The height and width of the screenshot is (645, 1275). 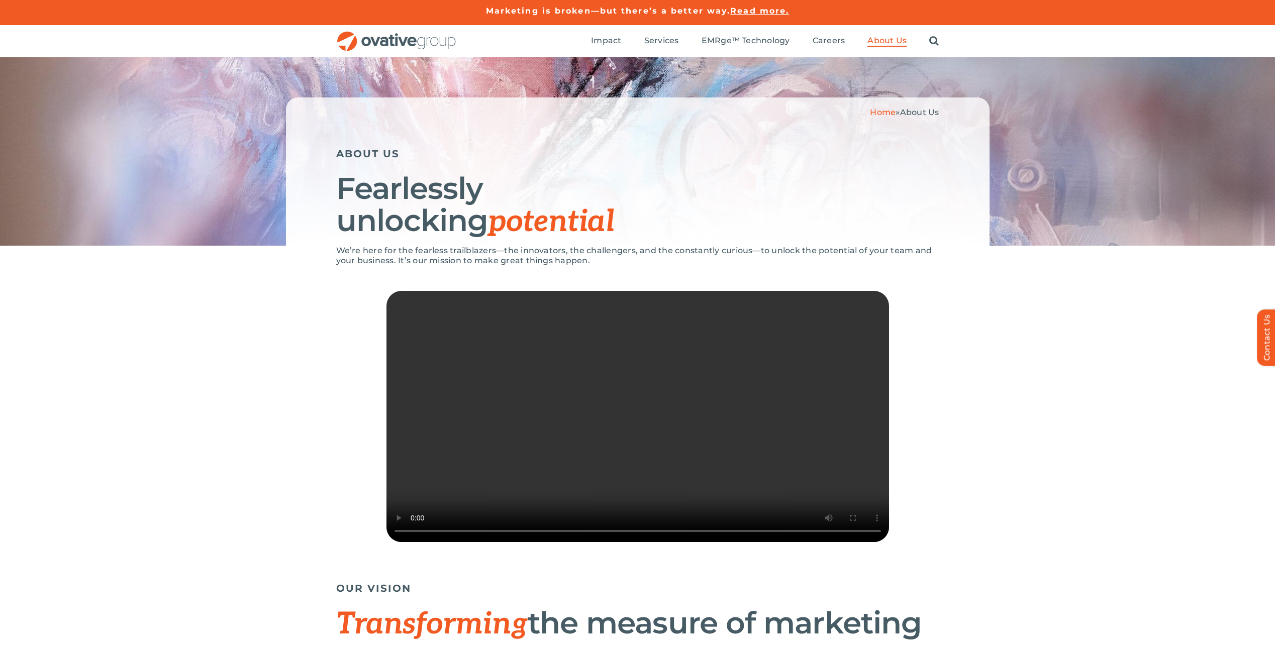 I want to click on a: EMRge™ Technology, so click(x=746, y=41).